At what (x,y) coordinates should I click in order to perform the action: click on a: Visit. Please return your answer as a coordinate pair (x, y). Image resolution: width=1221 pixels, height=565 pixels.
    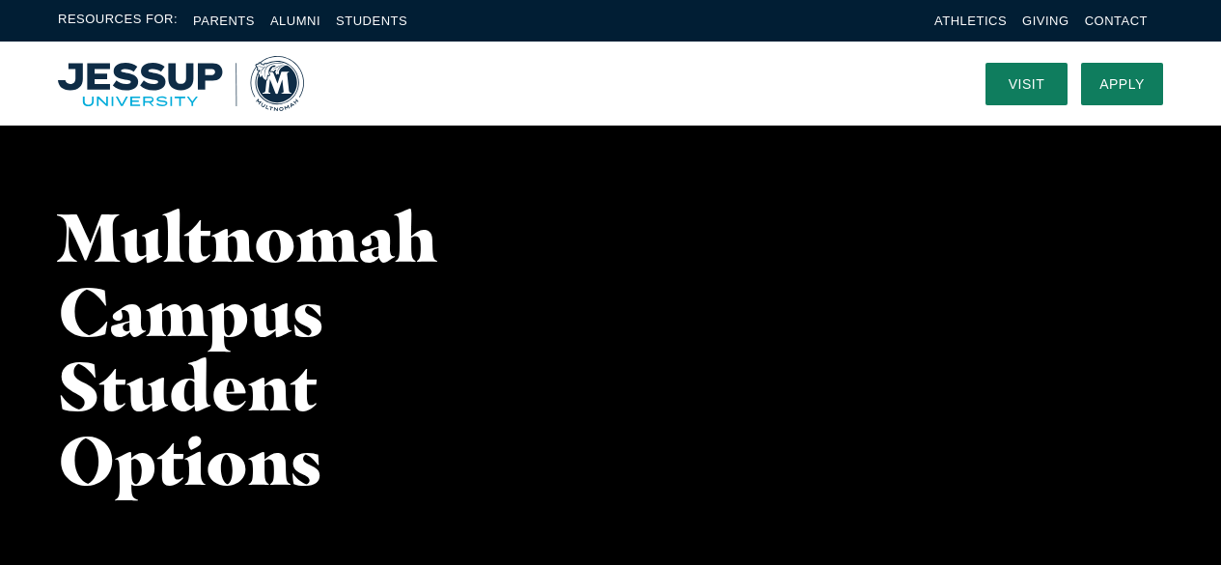
    Looking at the image, I should click on (1026, 84).